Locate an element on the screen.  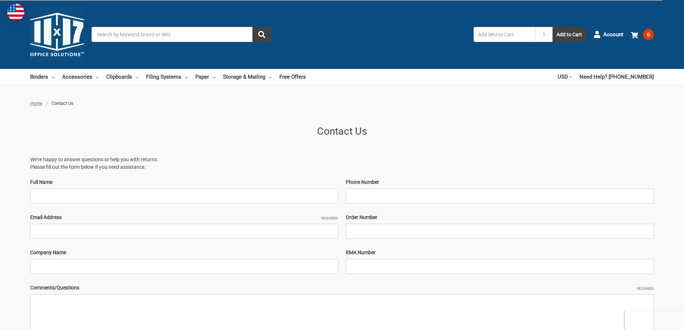
img: duty and tax information for United States is located at coordinates (16, 12).